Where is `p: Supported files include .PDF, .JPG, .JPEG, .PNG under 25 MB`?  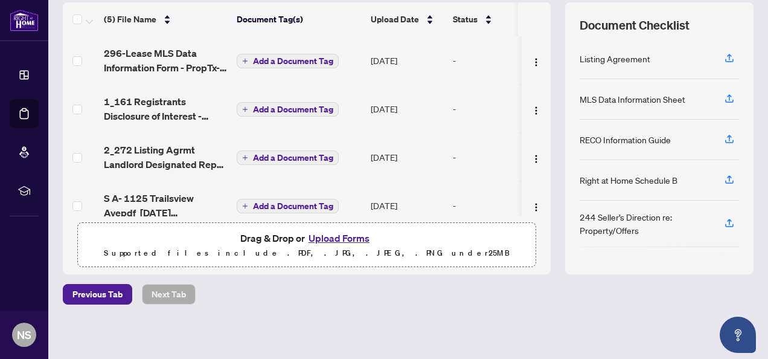
p: Supported files include .PDF, .JPG, .JPEG, .PNG under 25 MB is located at coordinates (307, 253).